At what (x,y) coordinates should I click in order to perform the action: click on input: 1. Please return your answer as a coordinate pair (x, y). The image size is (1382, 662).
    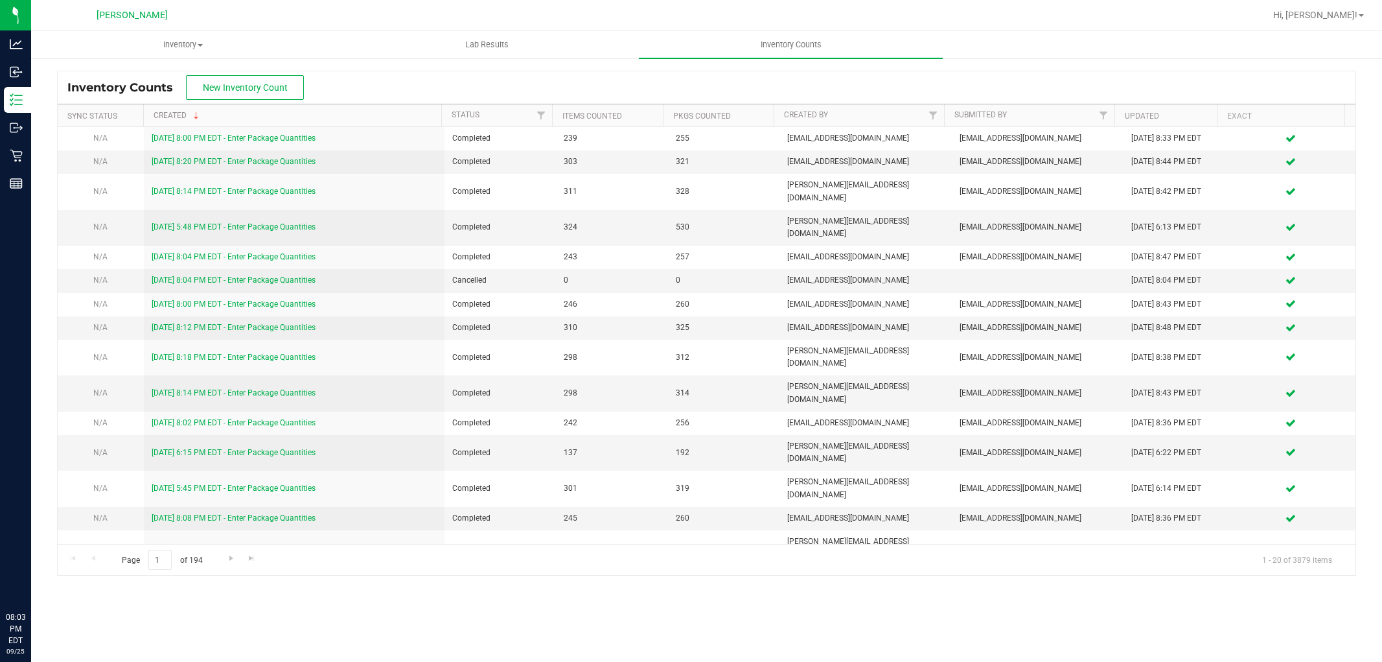
    Looking at the image, I should click on (160, 559).